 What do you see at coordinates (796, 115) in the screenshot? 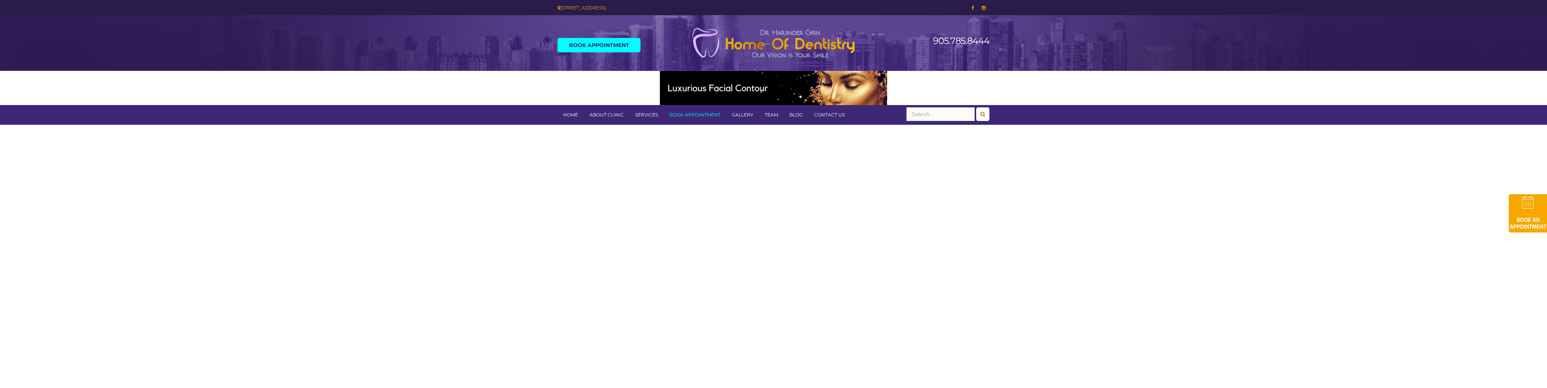
I see `a: Blog` at bounding box center [796, 115].